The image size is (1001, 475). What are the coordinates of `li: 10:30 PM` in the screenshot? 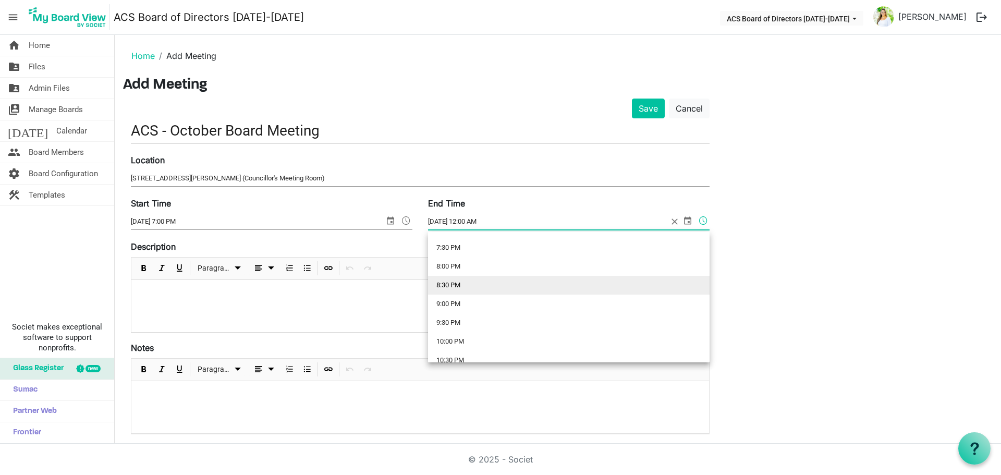 It's located at (569, 360).